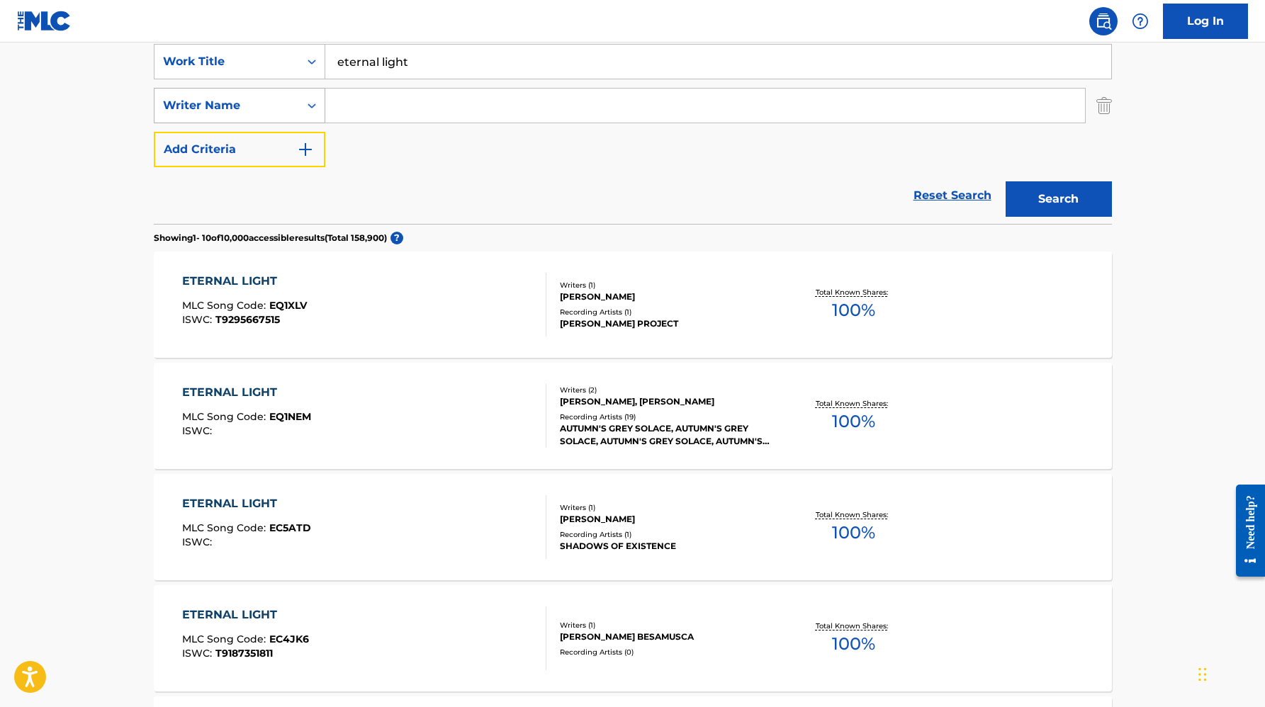  Describe the element at coordinates (227, 62) in the screenshot. I see `div: Work Title` at that location.